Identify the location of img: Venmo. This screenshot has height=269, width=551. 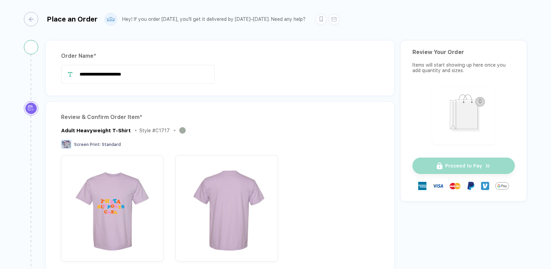
(485, 186).